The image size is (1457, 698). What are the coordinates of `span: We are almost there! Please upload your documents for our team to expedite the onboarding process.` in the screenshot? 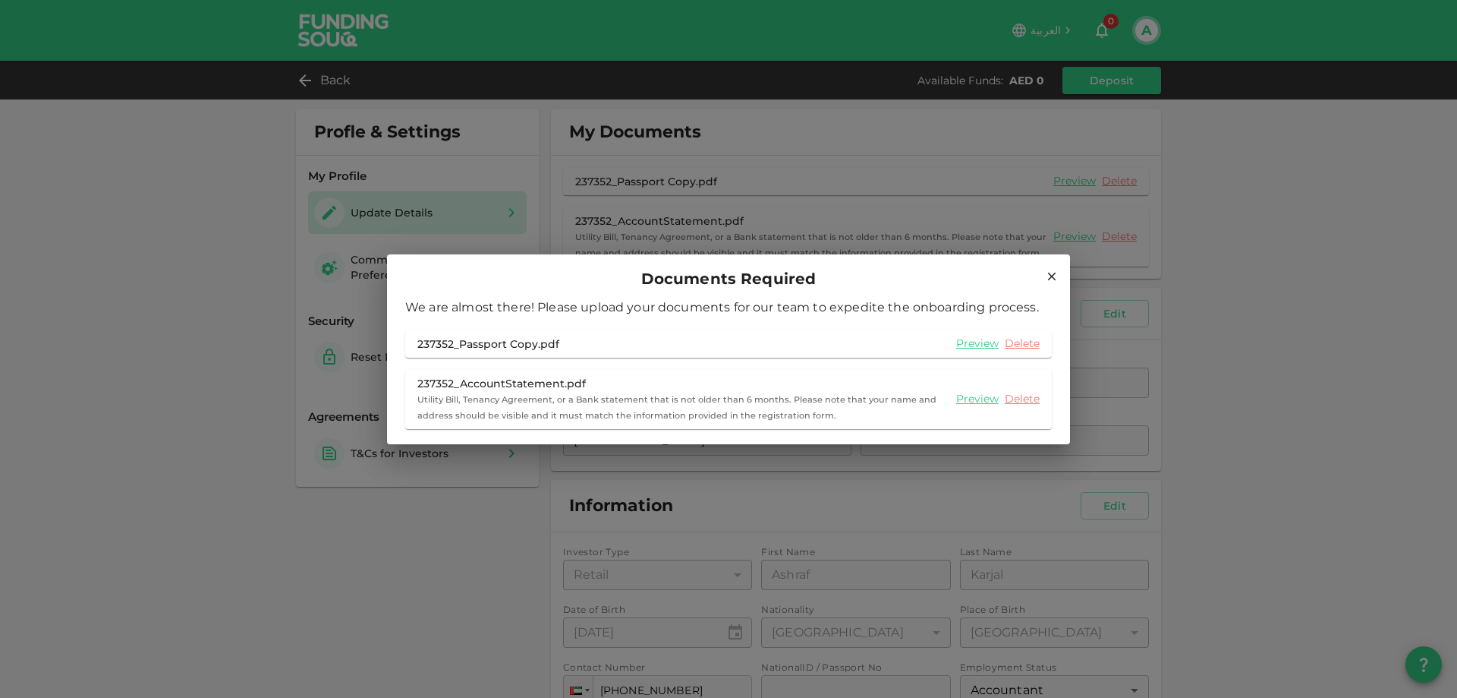 It's located at (722, 307).